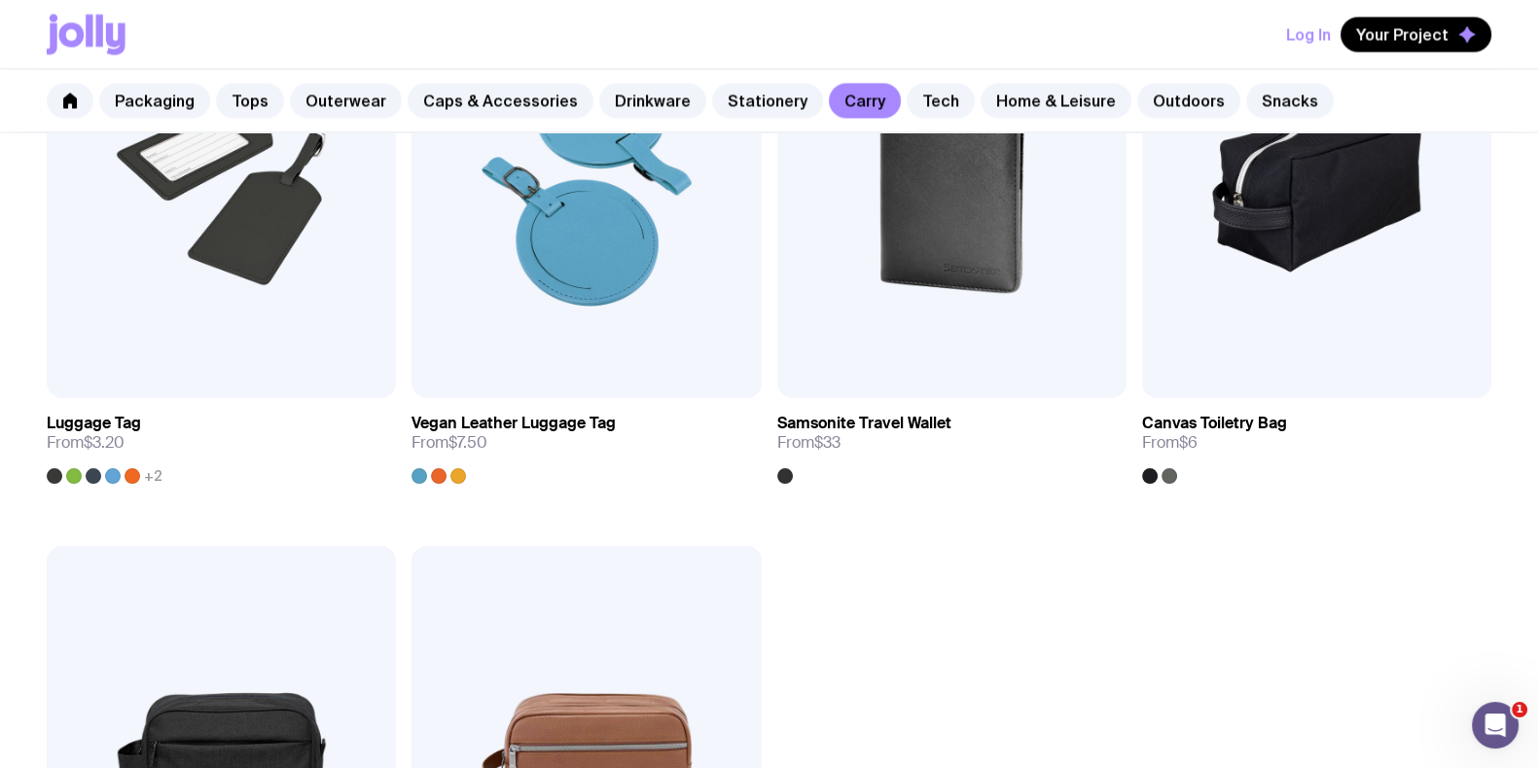 This screenshot has width=1538, height=768. What do you see at coordinates (827, 442) in the screenshot?
I see `span: $33` at bounding box center [827, 442].